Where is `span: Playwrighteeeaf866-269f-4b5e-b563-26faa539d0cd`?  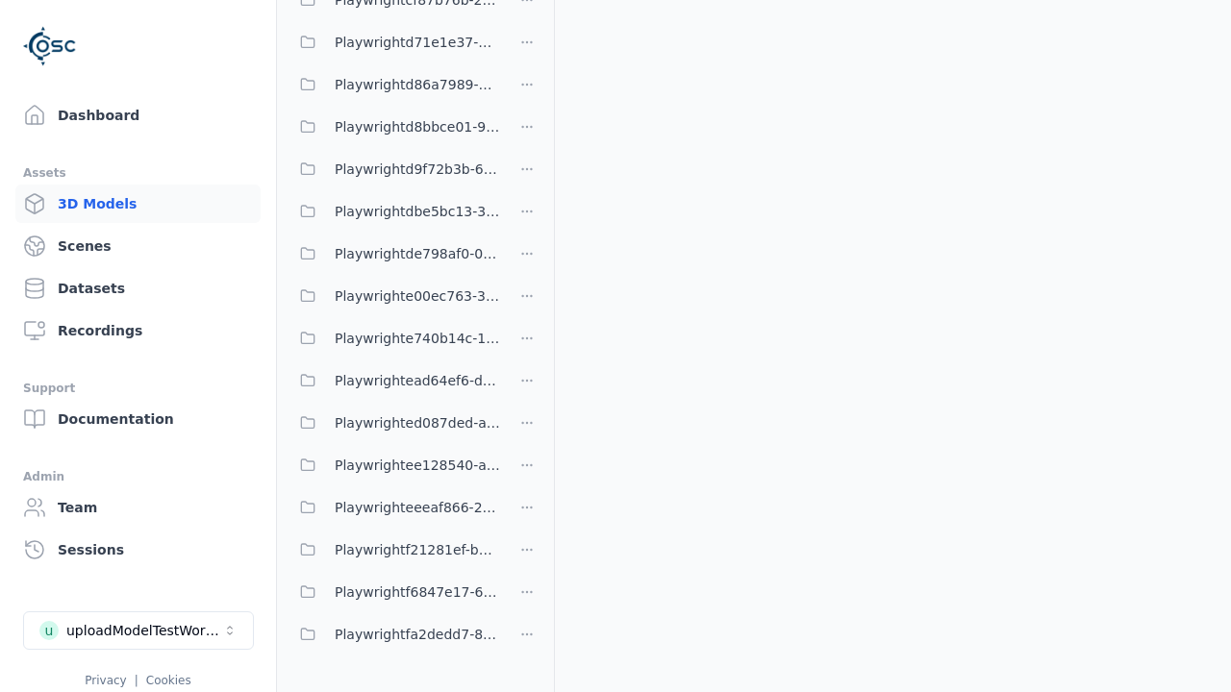
span: Playwrighteeeaf866-269f-4b5e-b563-26faa539d0cd is located at coordinates (417, 508).